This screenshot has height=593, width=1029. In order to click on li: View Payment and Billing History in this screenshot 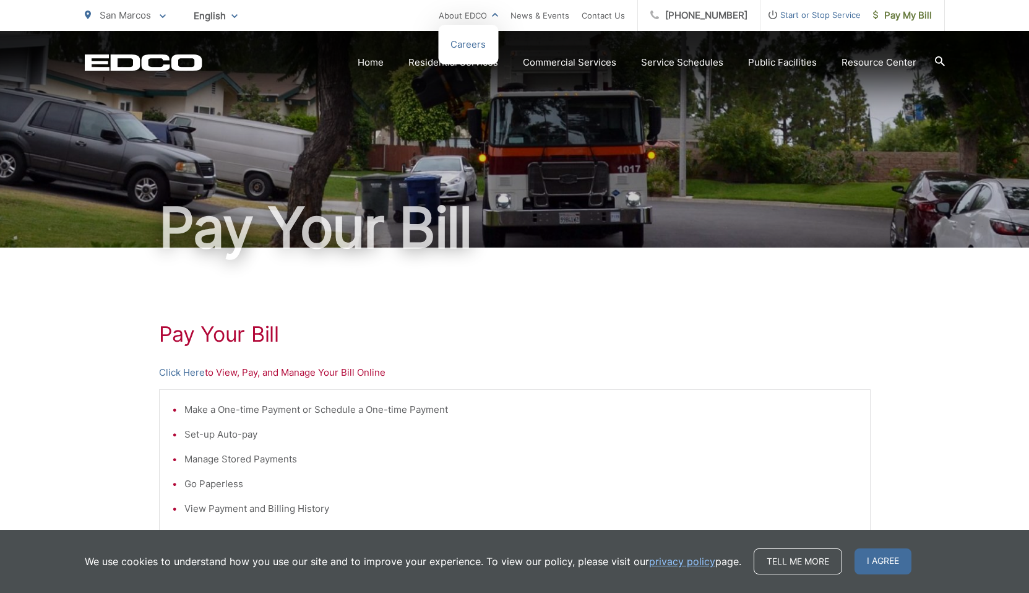, I will do `click(521, 509)`.